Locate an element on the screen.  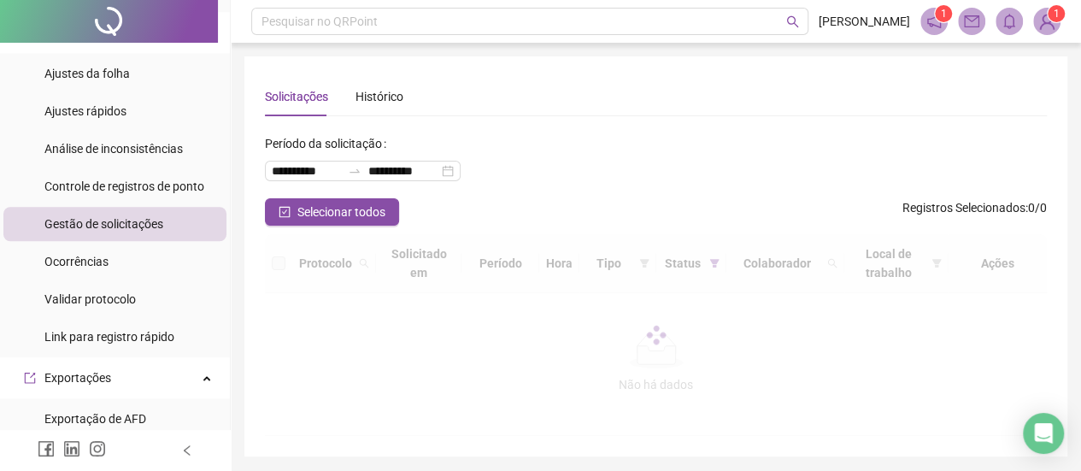
span: Registros Selecionados is located at coordinates (964, 208).